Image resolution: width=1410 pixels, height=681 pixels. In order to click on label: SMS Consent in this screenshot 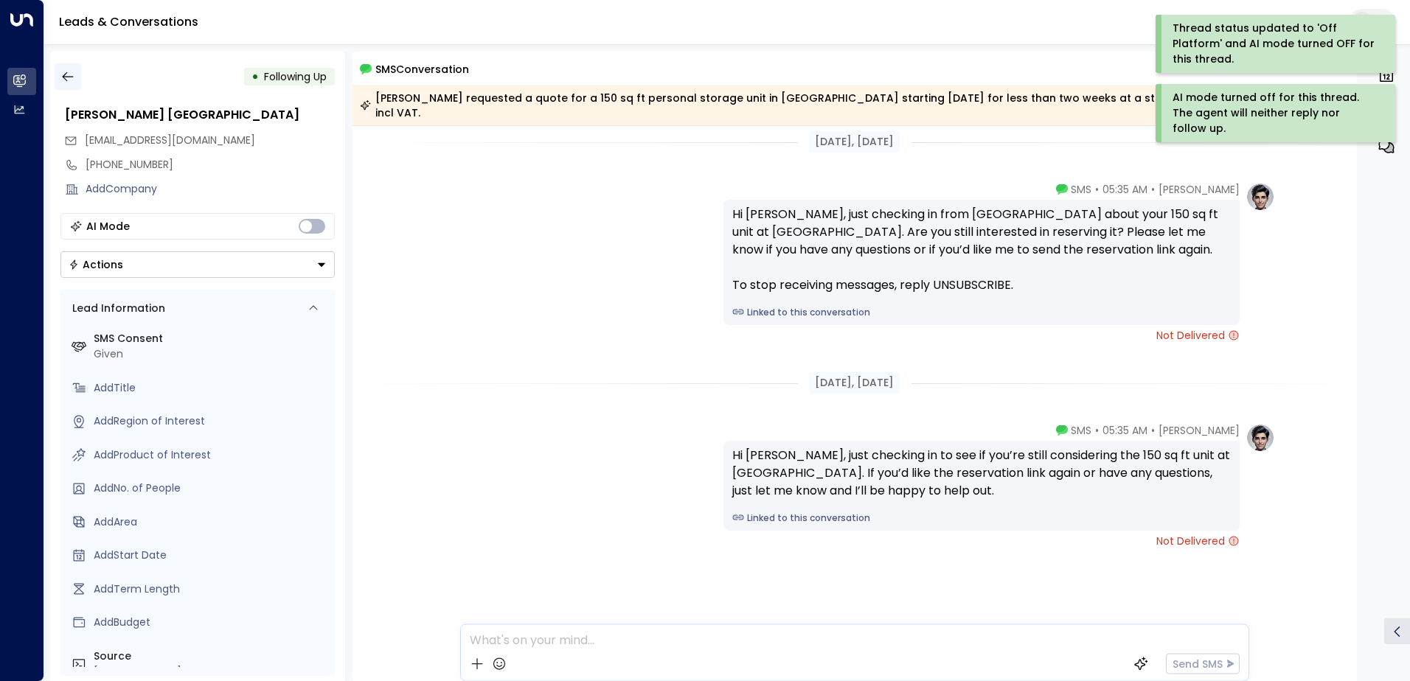, I will do `click(211, 338)`.